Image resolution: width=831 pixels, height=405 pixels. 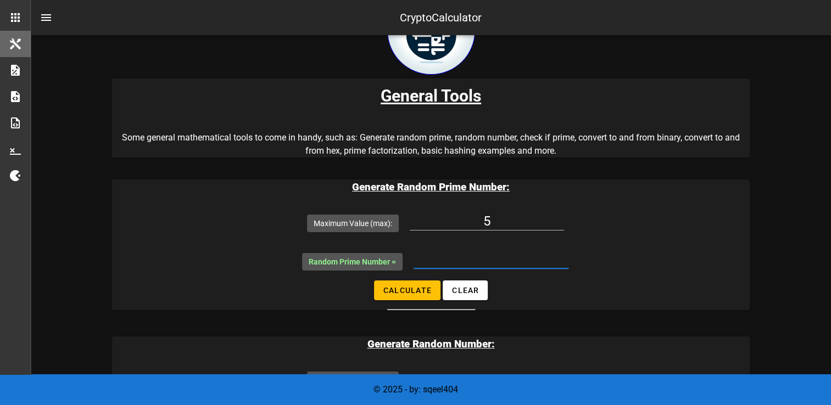 What do you see at coordinates (430, 344) in the screenshot?
I see `h3: Generate Random Number:` at bounding box center [430, 344].